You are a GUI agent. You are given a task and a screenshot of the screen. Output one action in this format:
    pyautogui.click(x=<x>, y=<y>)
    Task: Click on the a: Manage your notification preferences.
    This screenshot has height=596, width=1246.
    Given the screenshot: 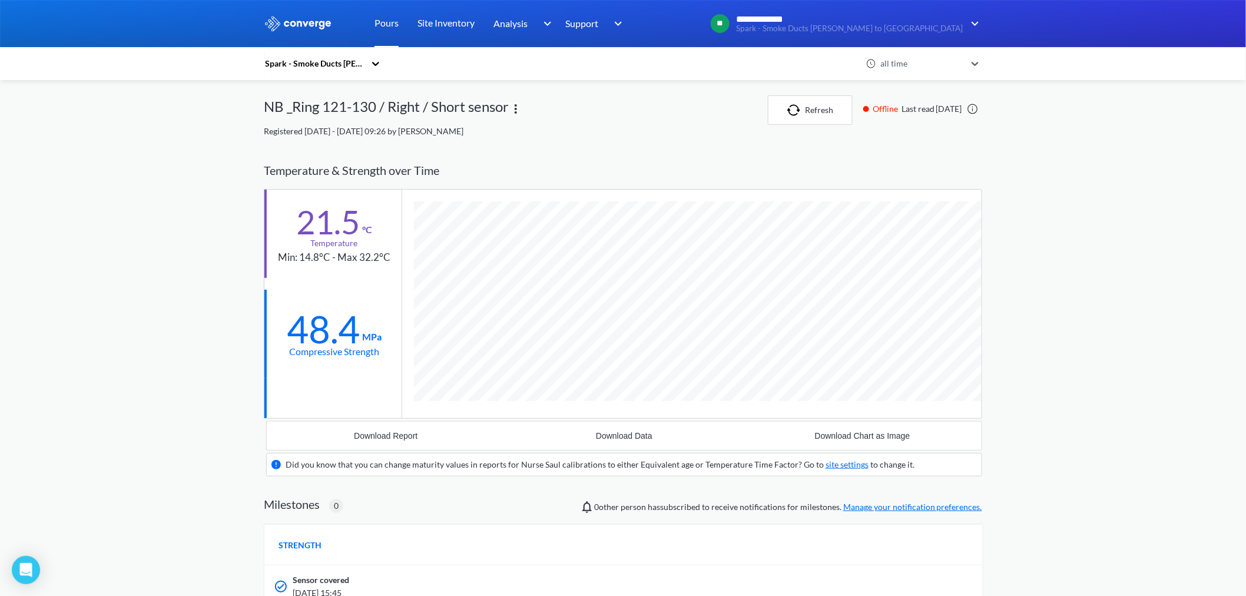 What is the action you would take?
    pyautogui.click(x=913, y=506)
    